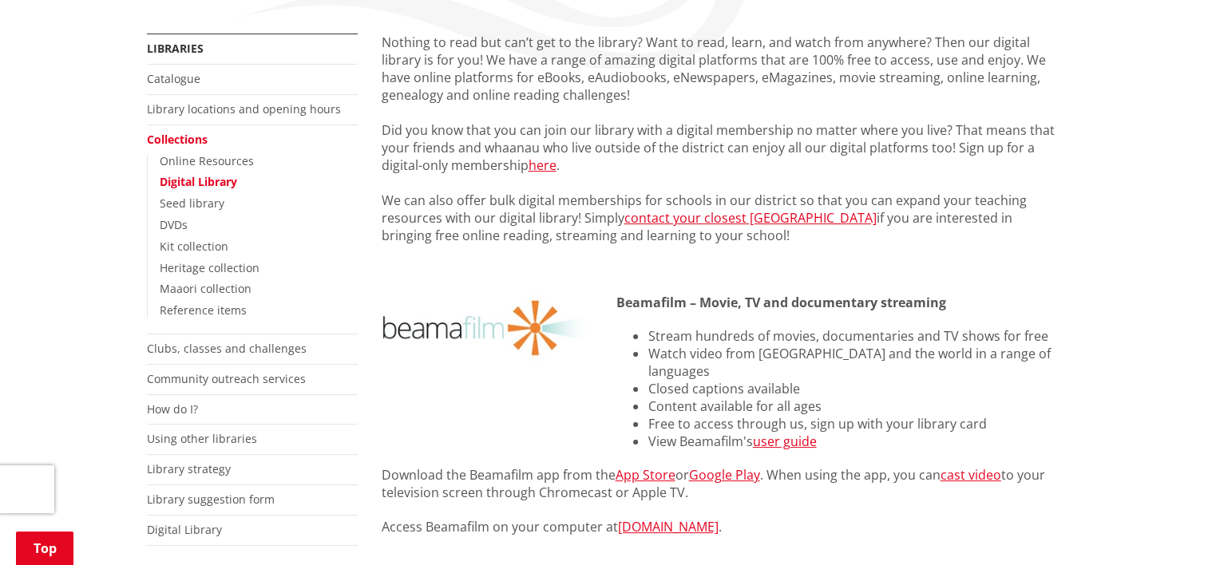  Describe the element at coordinates (173, 78) in the screenshot. I see `a: Catalogue` at that location.